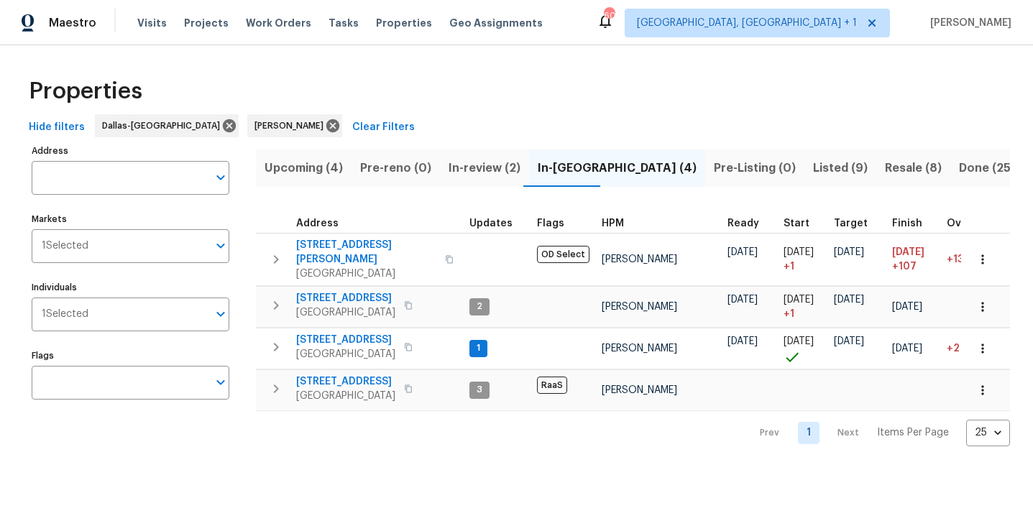 This screenshot has width=1033, height=521. I want to click on div: 60, so click(609, 16).